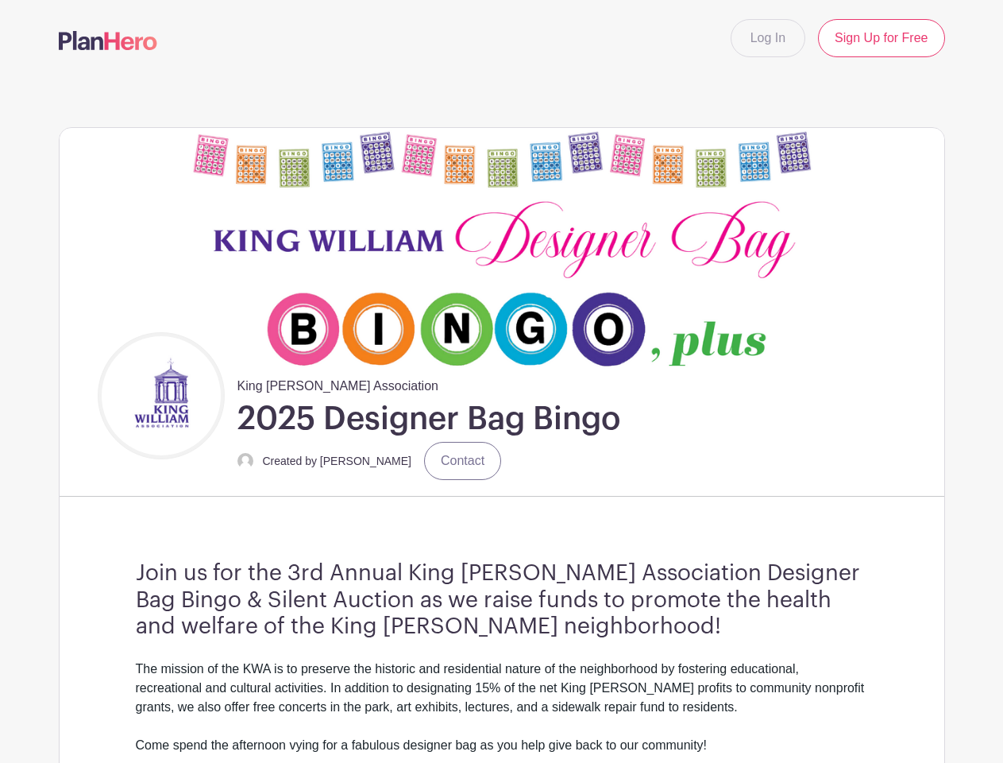 The height and width of the screenshot is (763, 1003). What do you see at coordinates (108, 41) in the screenshot?
I see `img: logo-507f7623f17ff9eddc593b1ce0a138ce2505c220e1c5a4e2b4648c50719b7d32.svg` at bounding box center [108, 41].